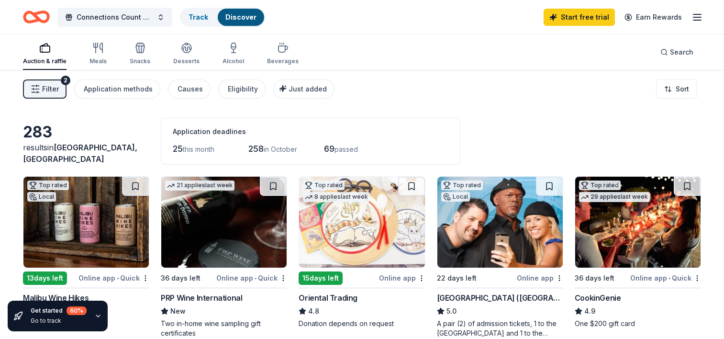 This screenshot has width=724, height=339. What do you see at coordinates (224, 257) in the screenshot?
I see `a: Image for PRP Wine International21 applieslast week36 days leftOnline app•QuickPRP Wine Internati...` at bounding box center [224, 257].